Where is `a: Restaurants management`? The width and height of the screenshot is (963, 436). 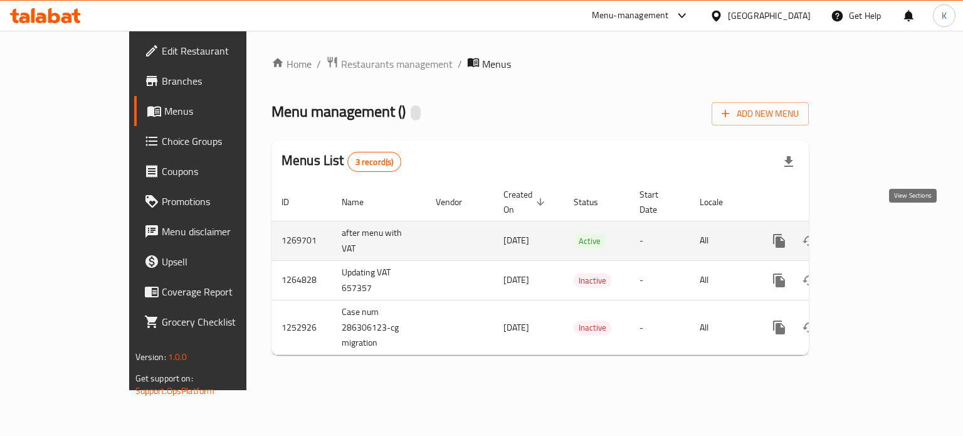 a: Restaurants management is located at coordinates (389, 64).